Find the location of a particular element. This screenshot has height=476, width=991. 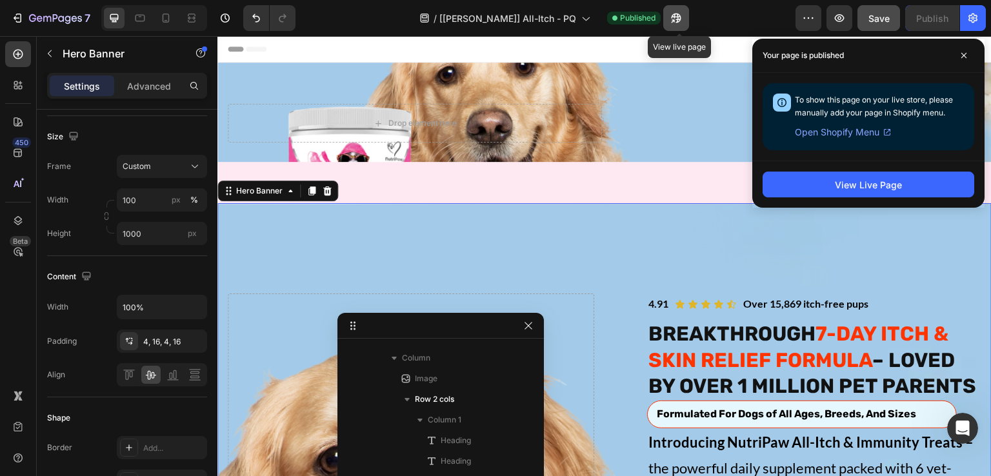

p: Hero Banner is located at coordinates (117, 54).